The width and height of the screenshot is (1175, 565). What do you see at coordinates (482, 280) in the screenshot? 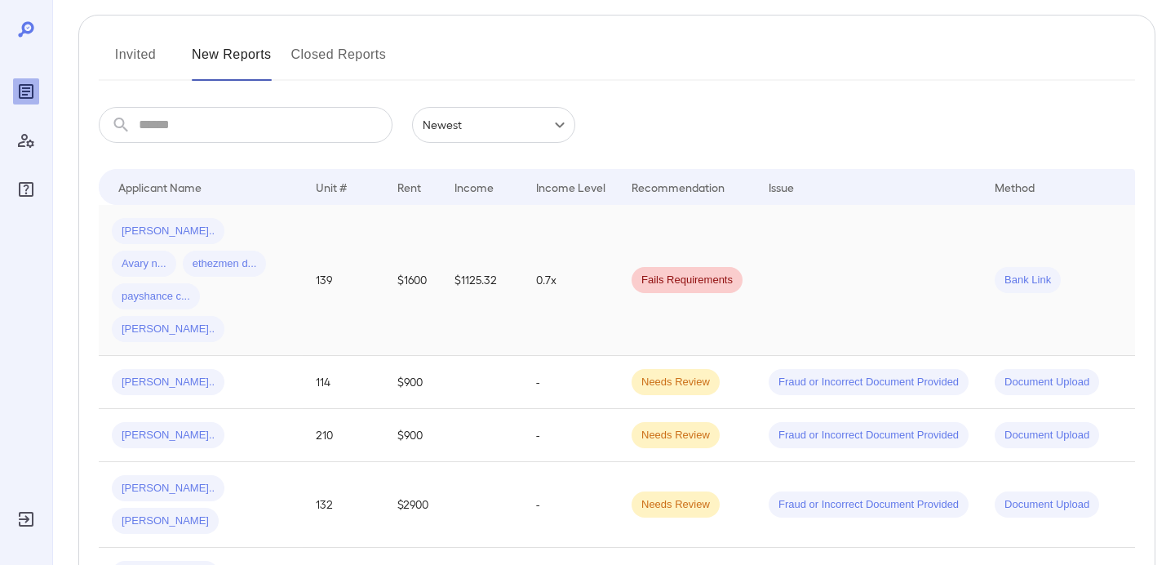
I see `td: $1125.32` at bounding box center [482, 280].